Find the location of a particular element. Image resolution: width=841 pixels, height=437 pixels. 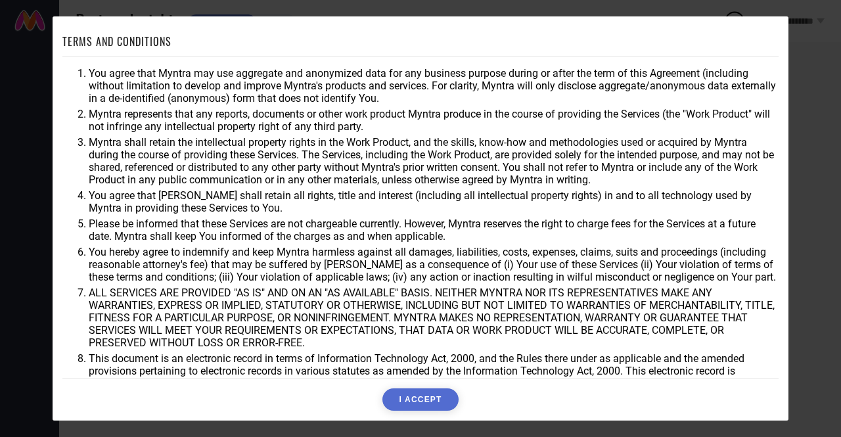

li: You hereby agree to indemnify and keep Myntra harmless against all damages, liabilities, costs, e... is located at coordinates (434, 264).